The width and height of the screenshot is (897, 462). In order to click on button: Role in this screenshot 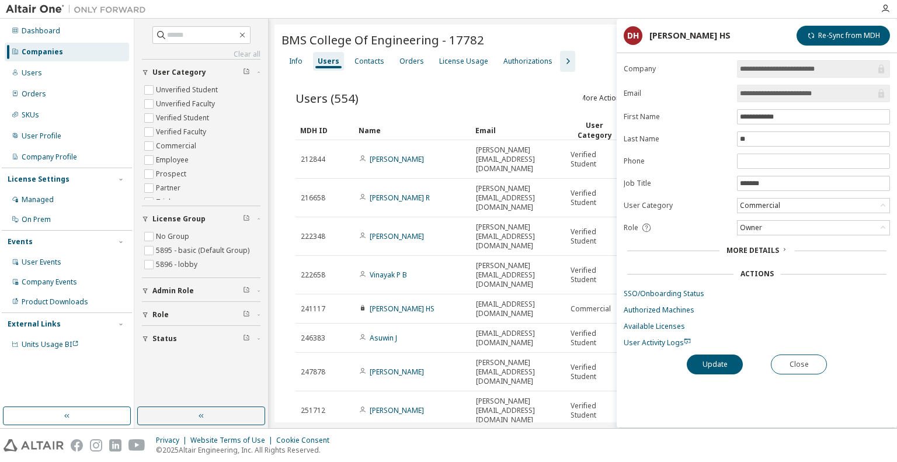, I will do `click(201, 315)`.